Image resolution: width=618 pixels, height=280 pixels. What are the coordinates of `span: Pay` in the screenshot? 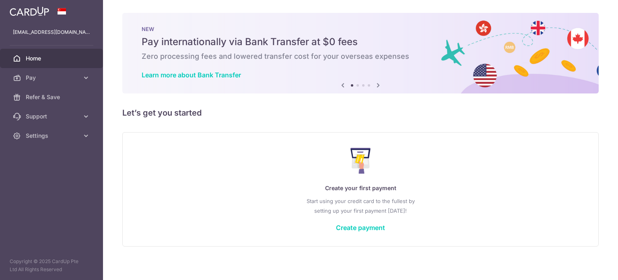 It's located at (52, 78).